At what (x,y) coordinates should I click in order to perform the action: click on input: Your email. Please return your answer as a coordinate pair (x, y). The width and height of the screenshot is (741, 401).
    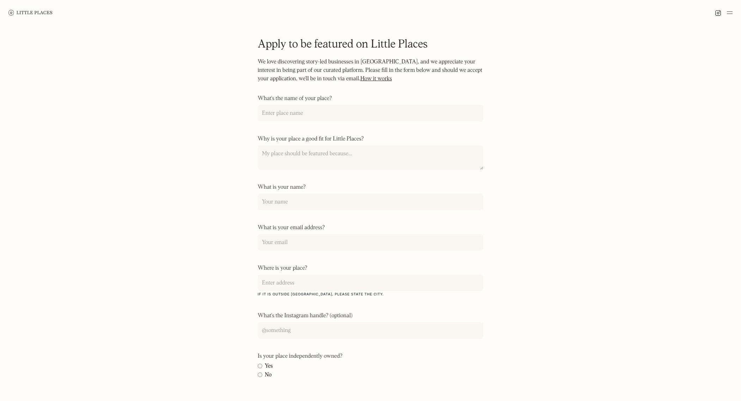
    Looking at the image, I should click on (370, 243).